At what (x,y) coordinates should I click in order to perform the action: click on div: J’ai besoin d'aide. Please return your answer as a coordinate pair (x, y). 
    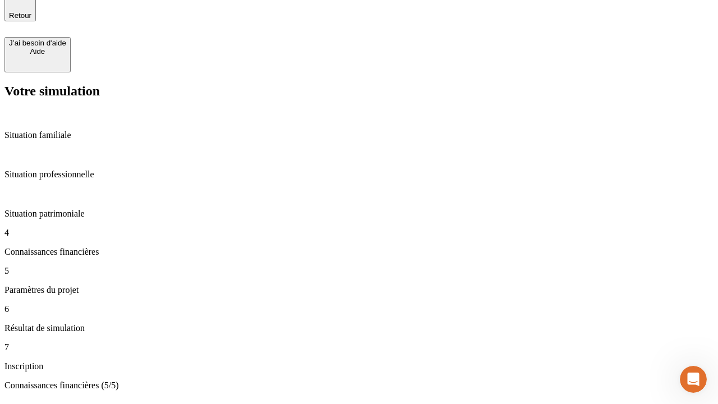
    Looking at the image, I should click on (38, 43).